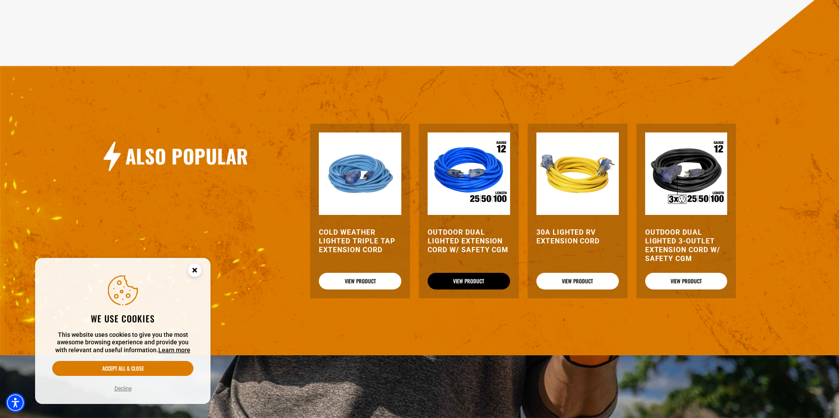  I want to click on h3: 30A Lighted RV Extension Cord, so click(577, 237).